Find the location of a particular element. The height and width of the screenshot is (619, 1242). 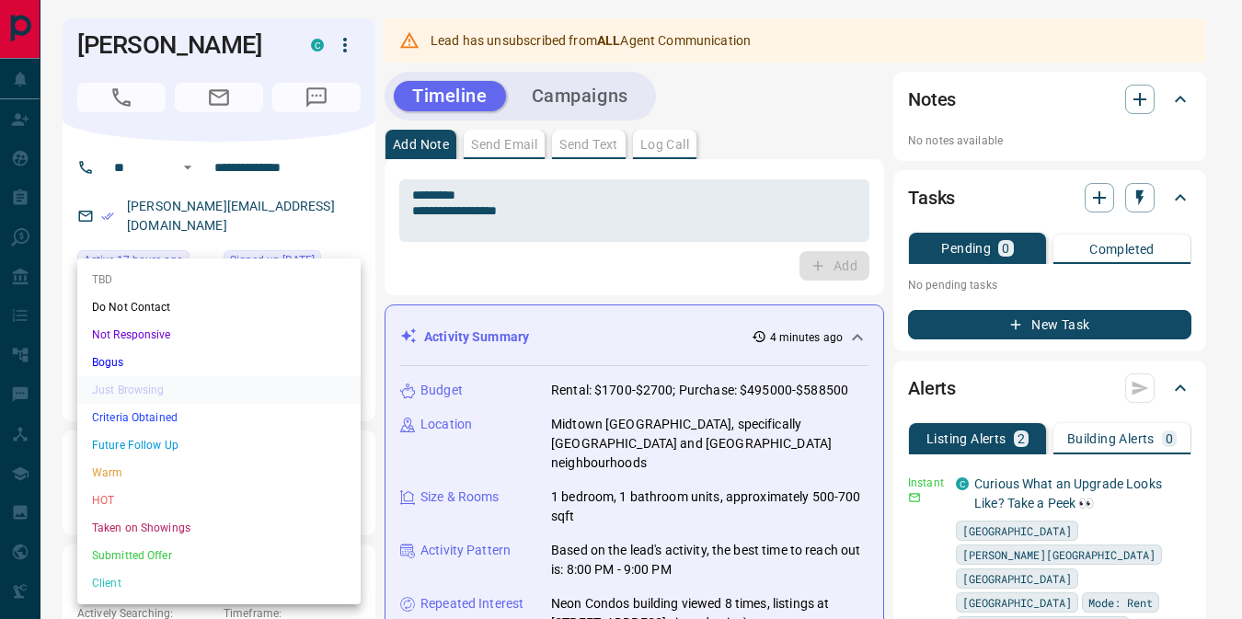

li: TBD is located at coordinates (219, 280).